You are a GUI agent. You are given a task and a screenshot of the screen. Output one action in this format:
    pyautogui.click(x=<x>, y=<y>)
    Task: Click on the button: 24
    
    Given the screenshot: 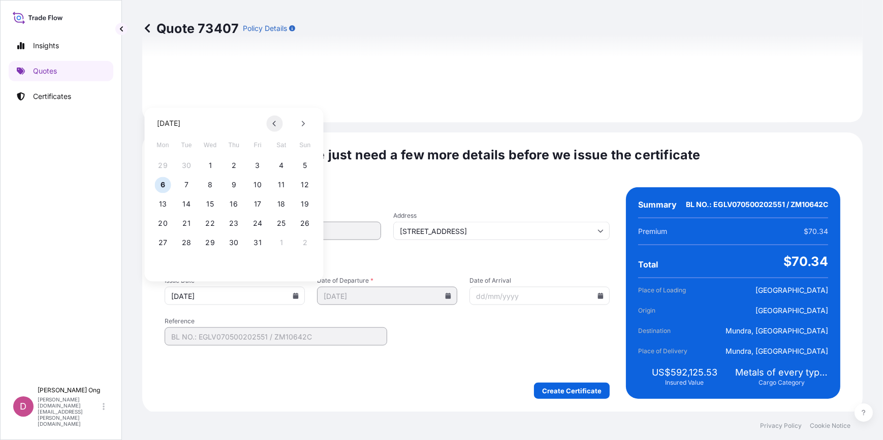 What is the action you would take?
    pyautogui.click(x=258, y=224)
    